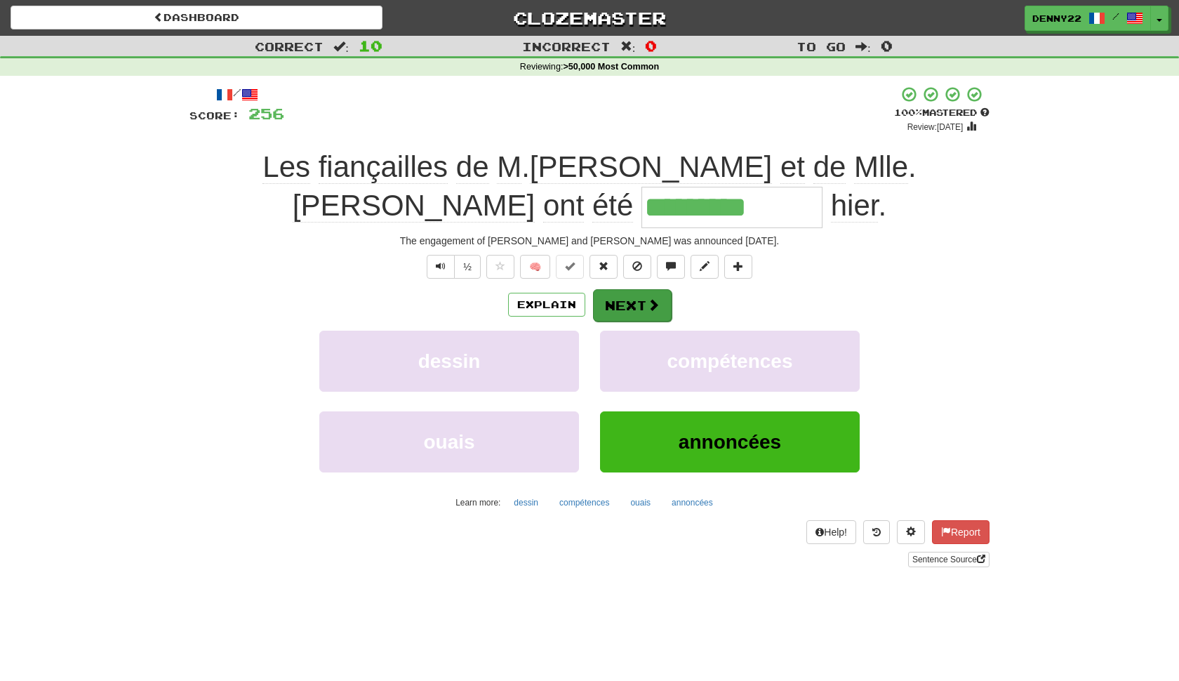 Image resolution: width=1179 pixels, height=681 pixels. I want to click on button: Favorite sentence (alt+f), so click(501, 267).